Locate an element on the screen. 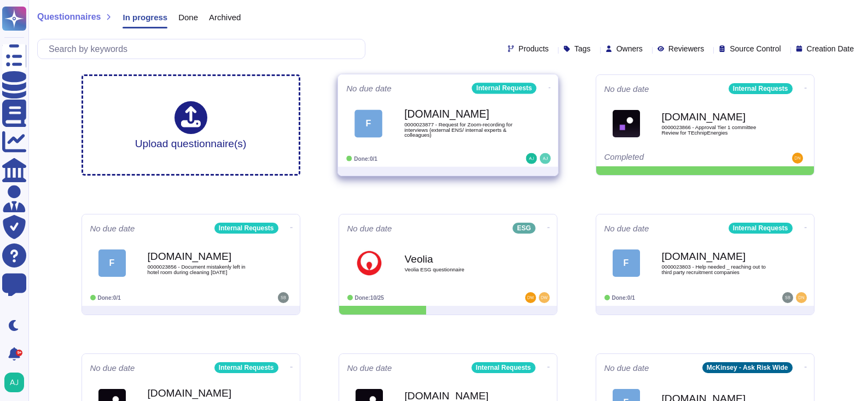  span: Veolia ESG questionnaire is located at coordinates (459, 270).